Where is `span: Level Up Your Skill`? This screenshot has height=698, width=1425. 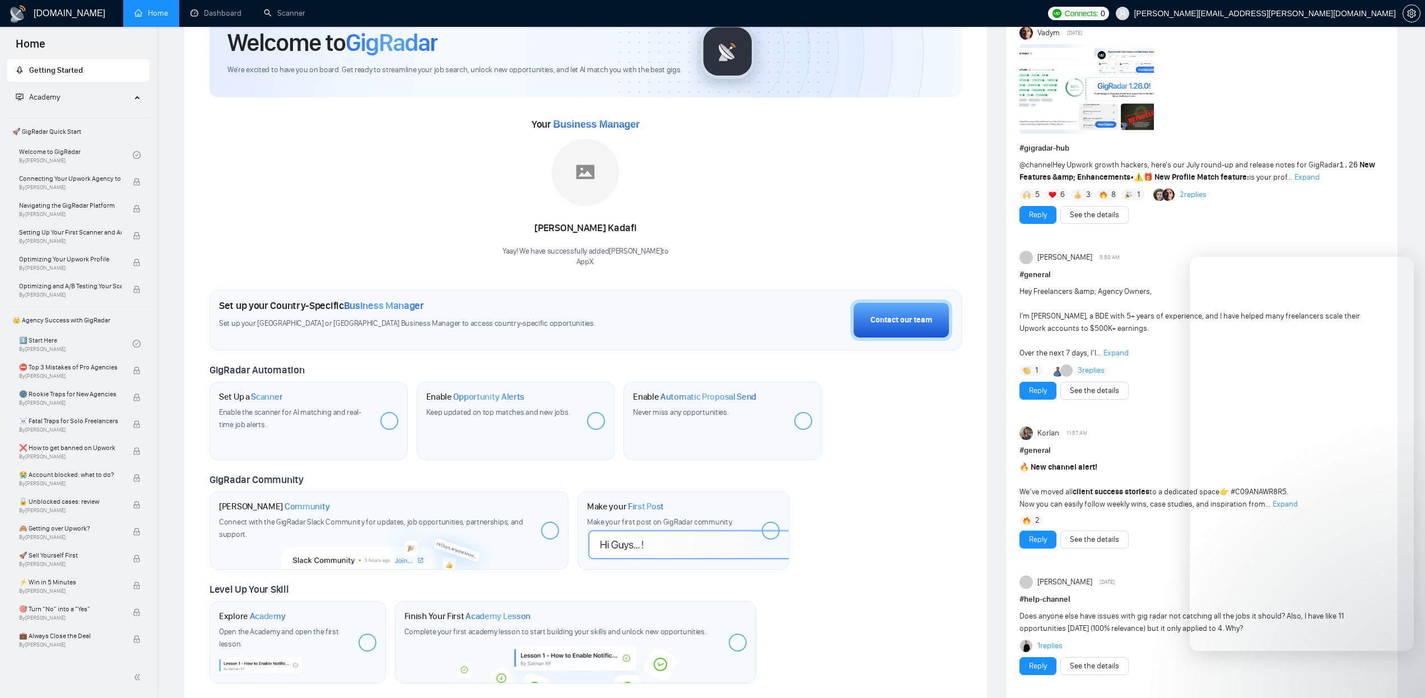
span: Level Up Your Skill is located at coordinates (249, 590).